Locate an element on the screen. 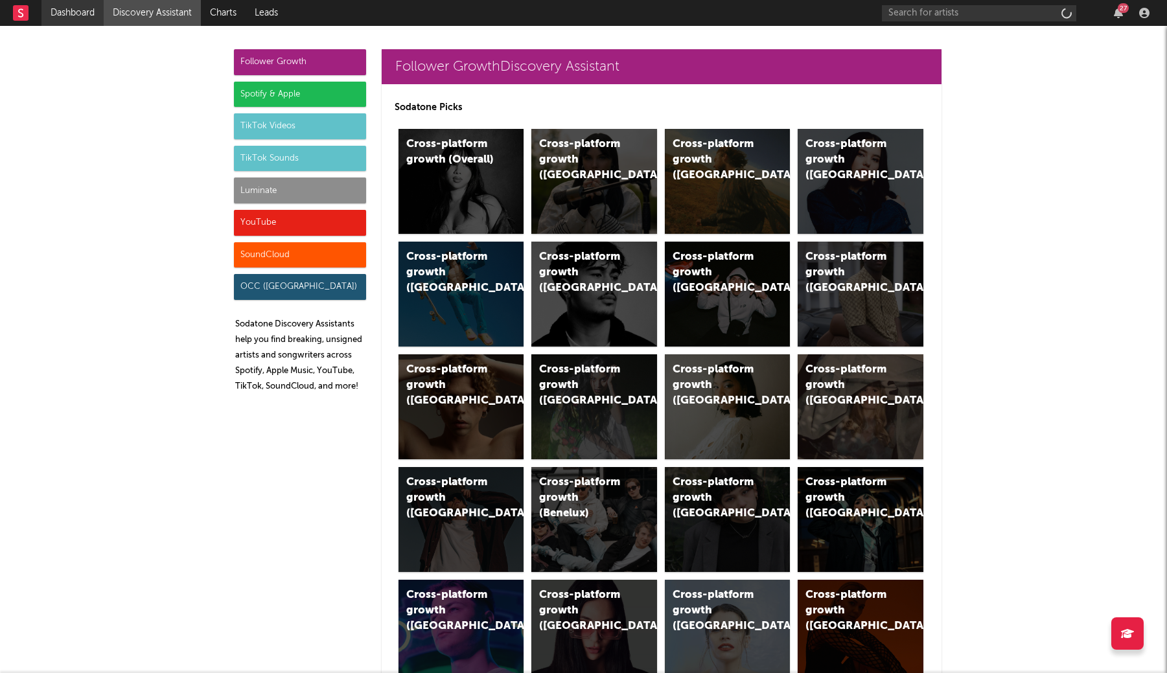 The width and height of the screenshot is (1167, 673). button: 27 is located at coordinates (1119, 13).